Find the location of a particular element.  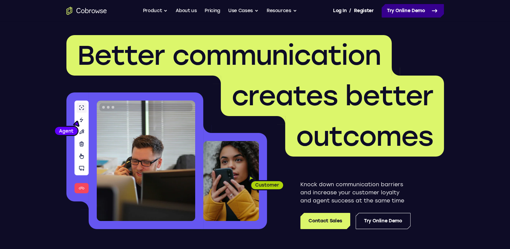

img: A customer holding their phone is located at coordinates (231, 181).